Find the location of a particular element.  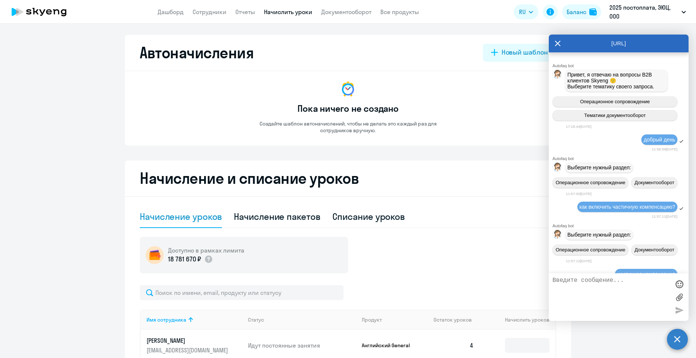

h2: Начисление и списание уроков is located at coordinates (348, 178).